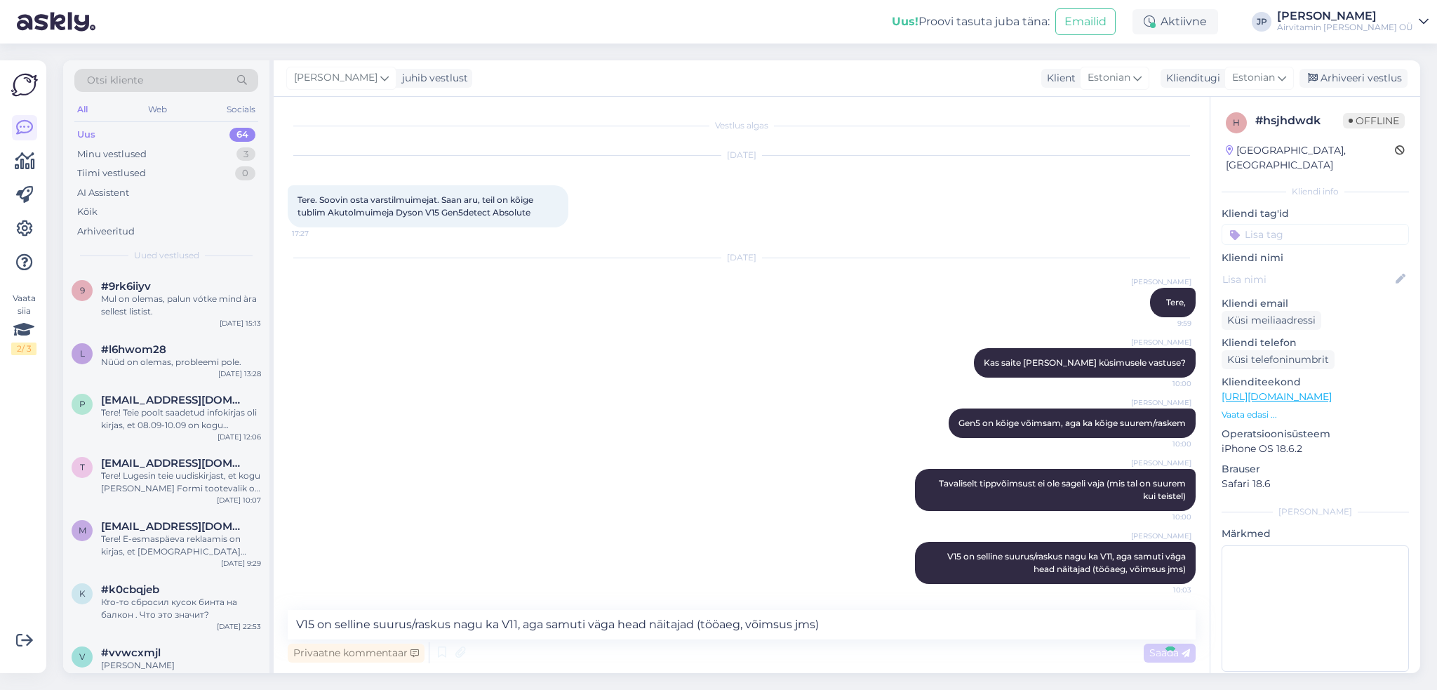 This screenshot has width=1437, height=690. Describe the element at coordinates (1067, 562) in the screenshot. I see `span: V15 on selline suurus/raskus nagu ka V11, aga samuti väga head näitajad (tööaeg, võimsus jms)` at that location.